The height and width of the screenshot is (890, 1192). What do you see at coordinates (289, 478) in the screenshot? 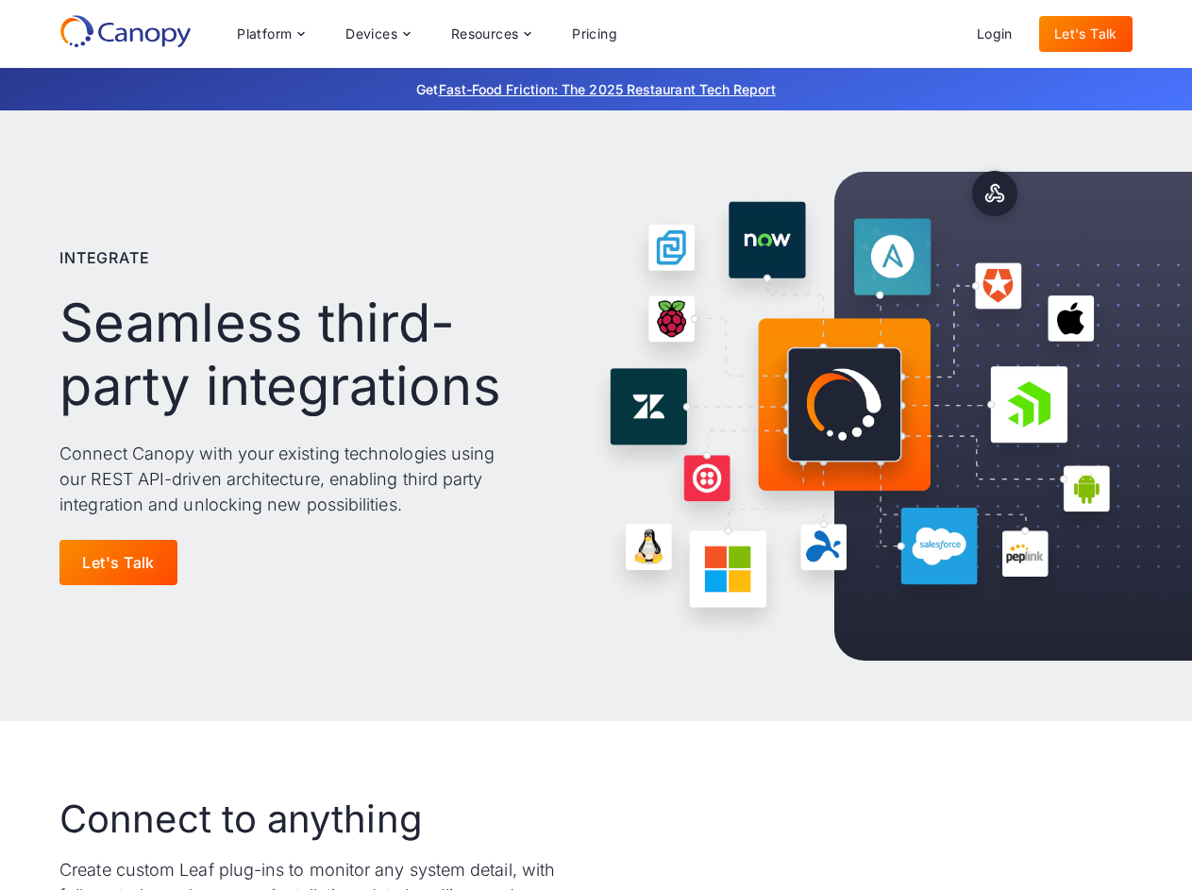
I see `p: Connect Canopy with your existing technologies using our REST API-driven architecture, enabling t...` at bounding box center [289, 478].